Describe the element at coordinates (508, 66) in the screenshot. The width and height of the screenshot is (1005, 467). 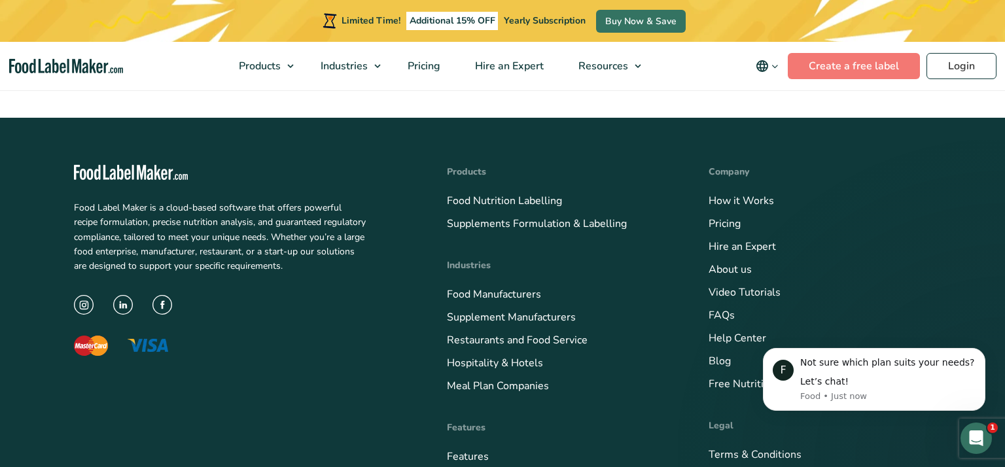
I see `span: Hire an Expert` at that location.